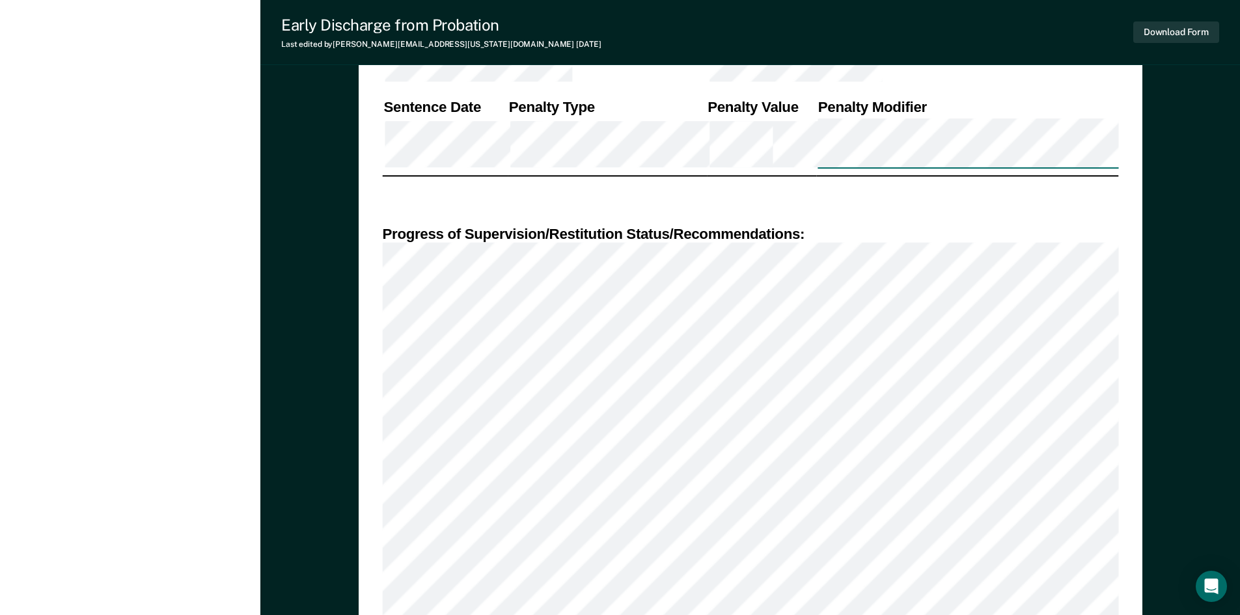 The image size is (1240, 615). What do you see at coordinates (444, 107) in the screenshot?
I see `th: Sentence Date` at bounding box center [444, 107].